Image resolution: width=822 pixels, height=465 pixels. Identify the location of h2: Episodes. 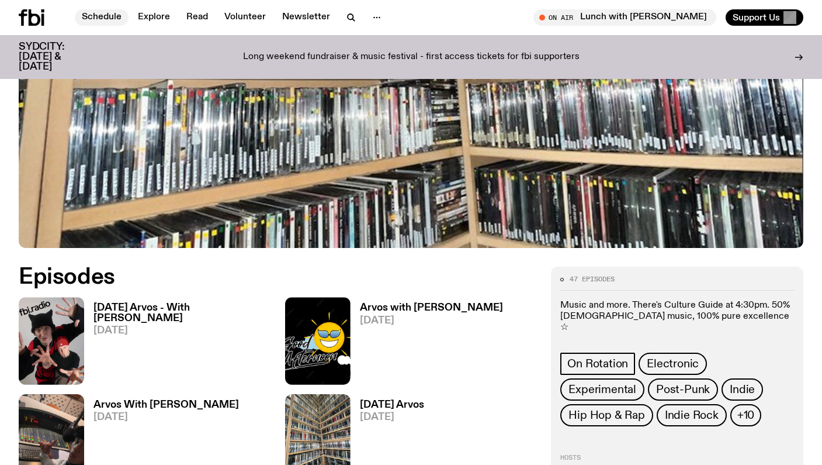
(278, 277).